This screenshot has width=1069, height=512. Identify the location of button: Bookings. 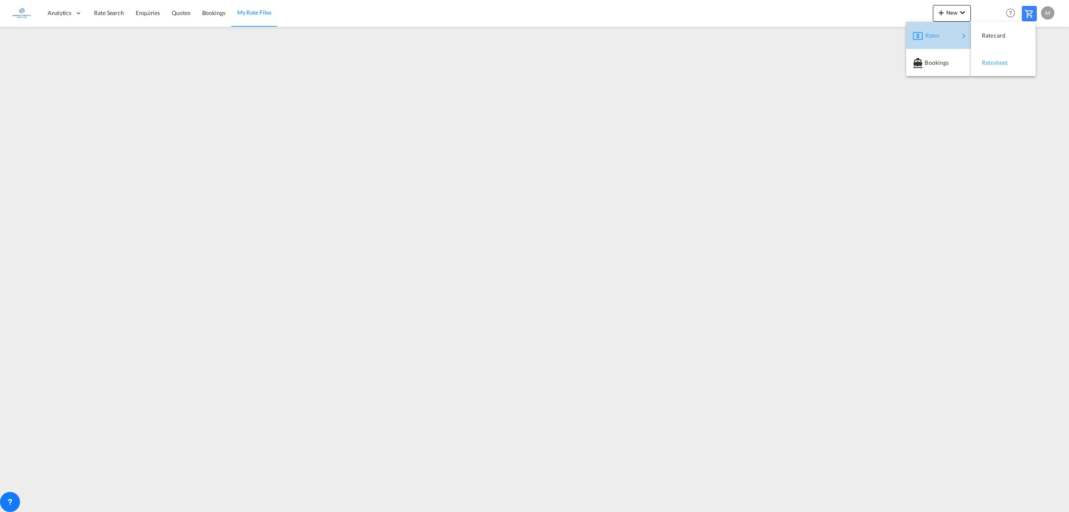
(938, 62).